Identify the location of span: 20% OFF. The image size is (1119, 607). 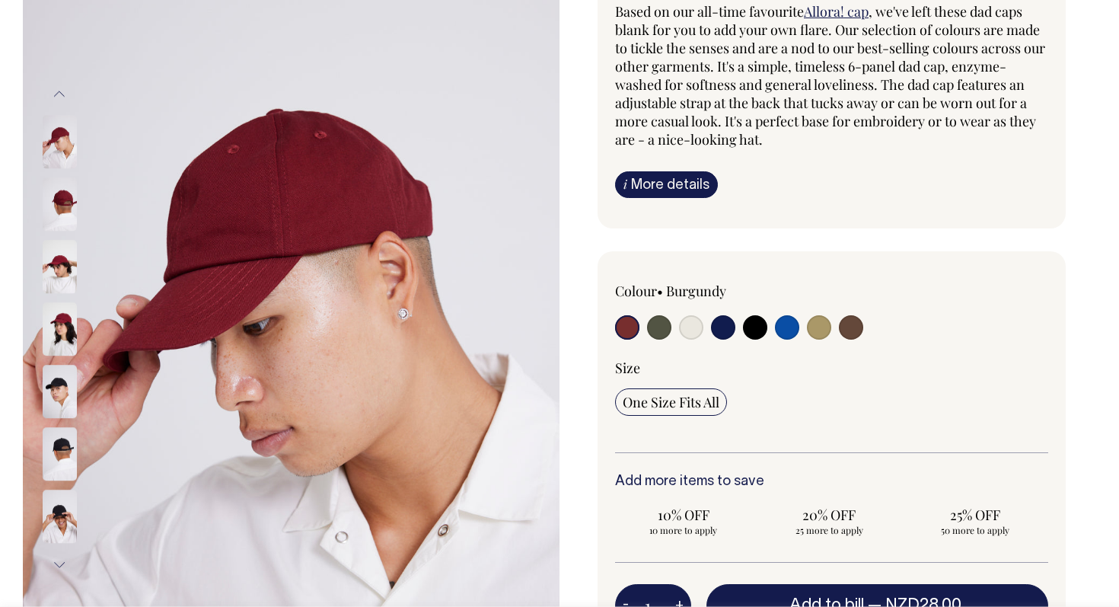
(830, 515).